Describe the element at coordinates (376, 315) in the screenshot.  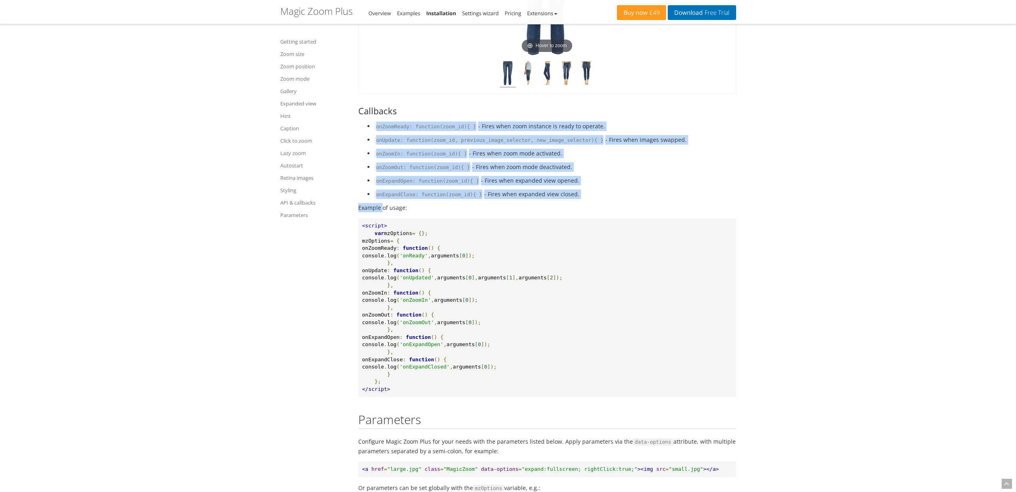
I see `span: onZoomOut` at that location.